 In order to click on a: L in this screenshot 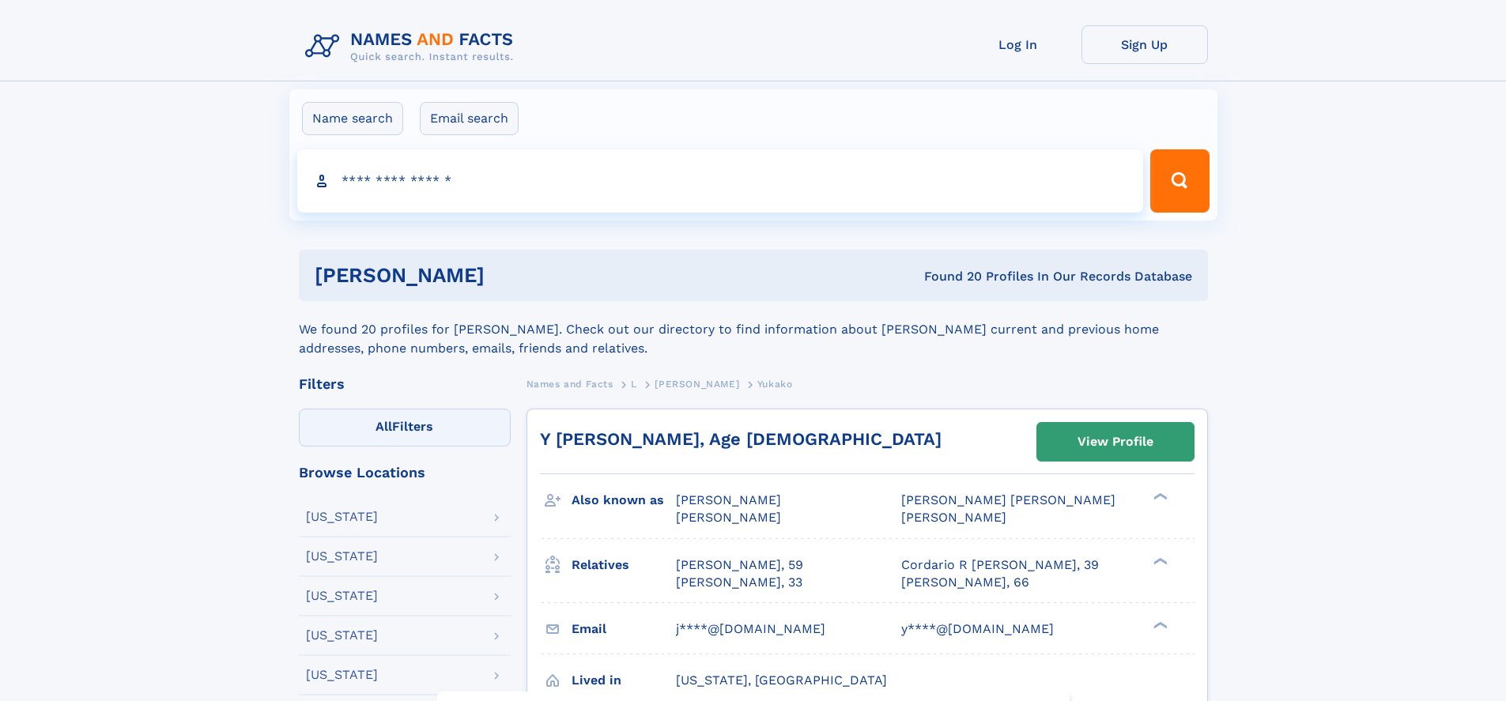, I will do `click(634, 383)`.